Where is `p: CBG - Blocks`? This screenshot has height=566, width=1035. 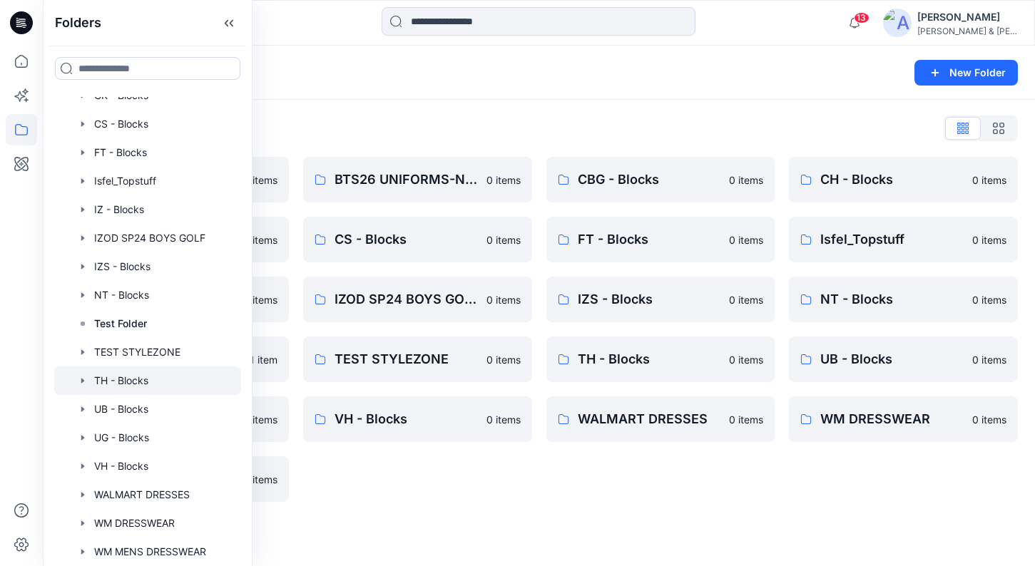
p: CBG - Blocks is located at coordinates (649, 180).